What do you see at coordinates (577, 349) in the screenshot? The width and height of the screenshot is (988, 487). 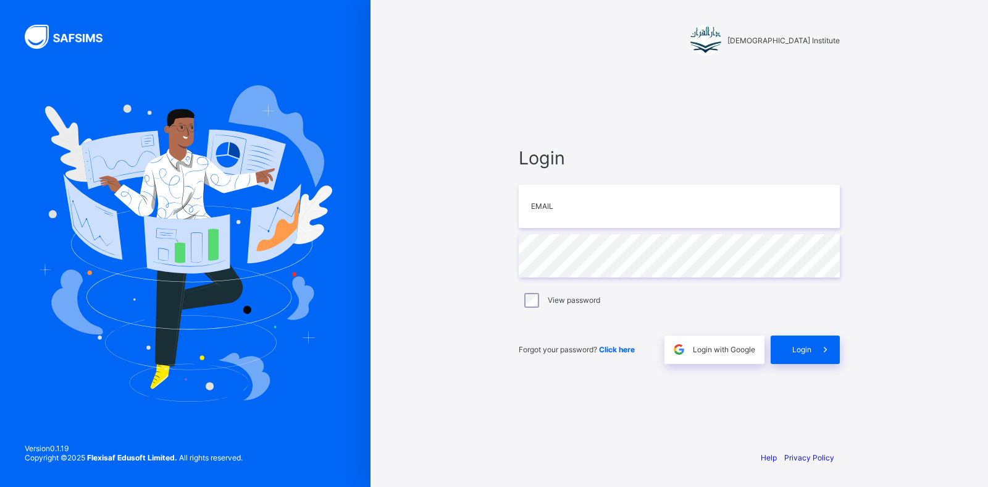 I see `span: Forgot your password?` at bounding box center [577, 349].